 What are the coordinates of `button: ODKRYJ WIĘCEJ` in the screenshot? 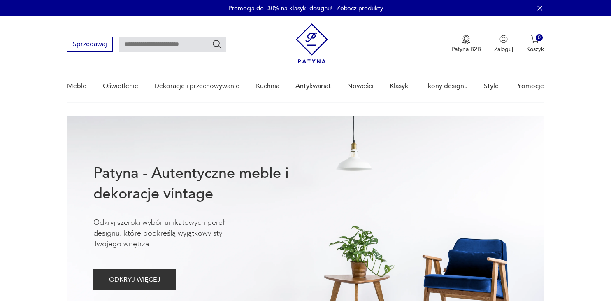 It's located at (134, 279).